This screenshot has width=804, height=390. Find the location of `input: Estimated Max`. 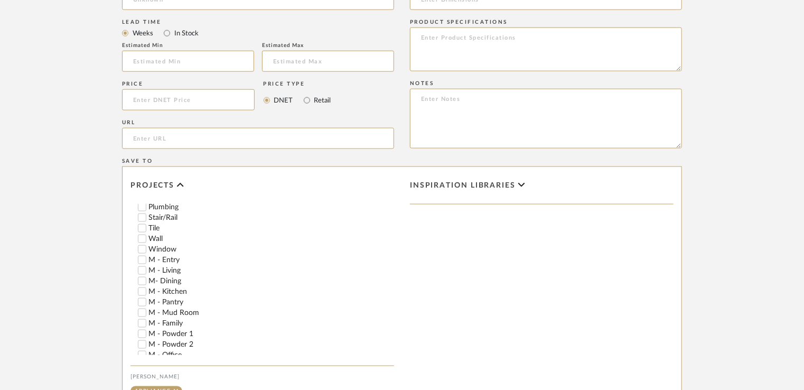

input: Estimated Max is located at coordinates (328, 61).